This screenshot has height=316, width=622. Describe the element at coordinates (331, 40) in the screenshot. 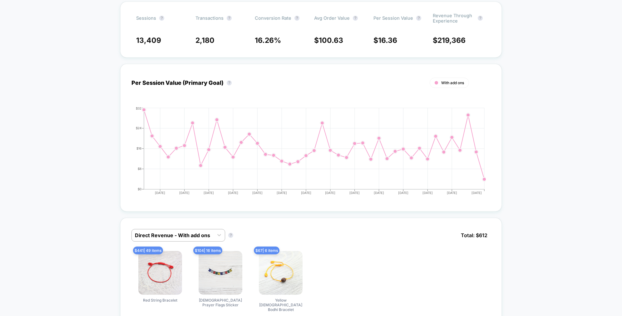

I see `span: 100.63` at that location.